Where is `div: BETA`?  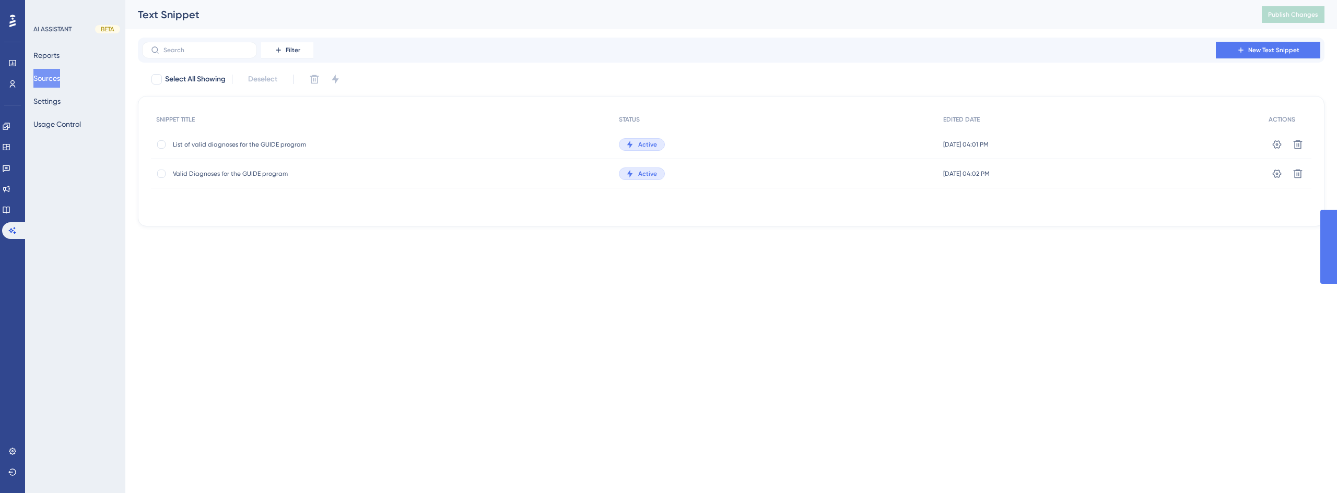
div: BETA is located at coordinates (108, 29).